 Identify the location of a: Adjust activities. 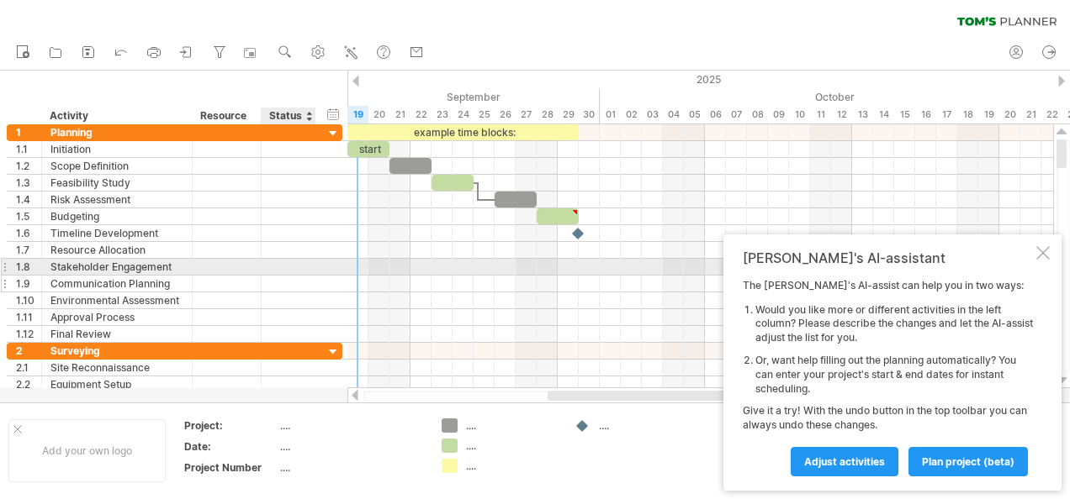
(844, 462).